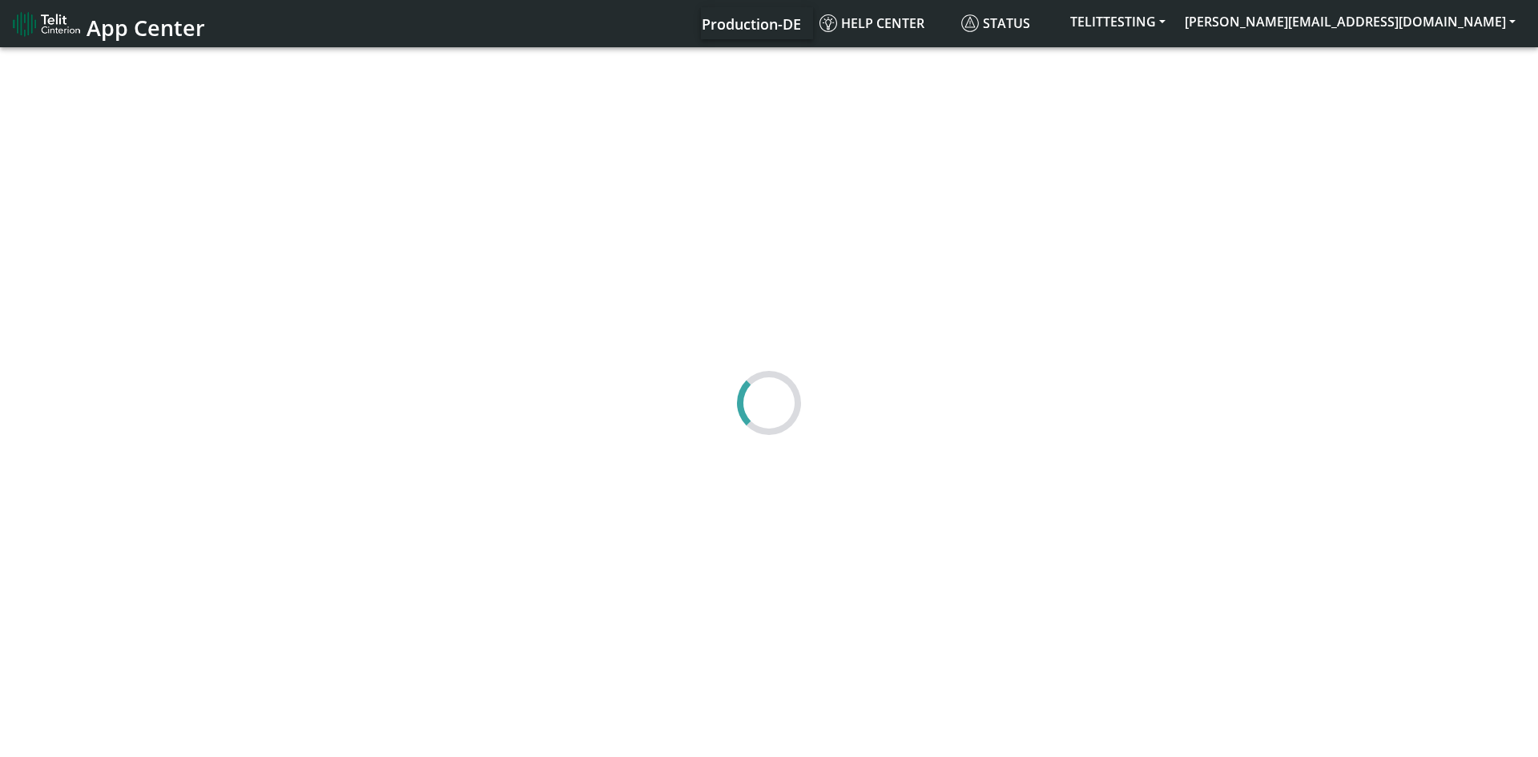 This screenshot has height=757, width=1538. What do you see at coordinates (970, 23) in the screenshot?
I see `img: status.svg` at bounding box center [970, 23].